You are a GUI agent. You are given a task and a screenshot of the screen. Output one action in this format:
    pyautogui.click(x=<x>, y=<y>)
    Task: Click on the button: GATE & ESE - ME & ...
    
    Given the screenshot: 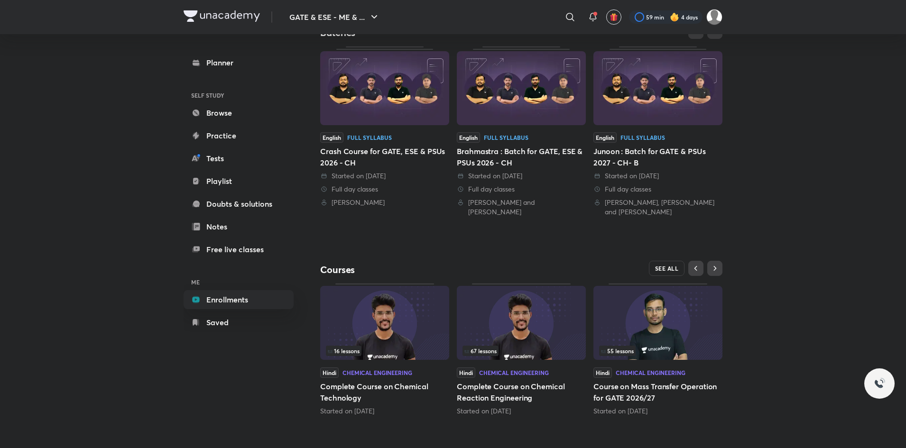 What is the action you would take?
    pyautogui.click(x=334, y=17)
    